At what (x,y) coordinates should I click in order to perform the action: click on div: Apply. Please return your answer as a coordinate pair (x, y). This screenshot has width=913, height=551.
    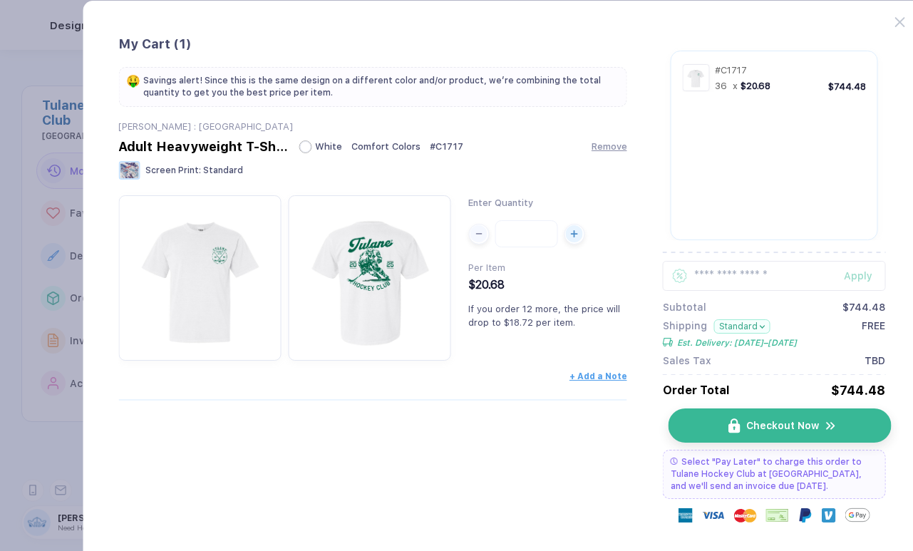
    Looking at the image, I should click on (865, 276).